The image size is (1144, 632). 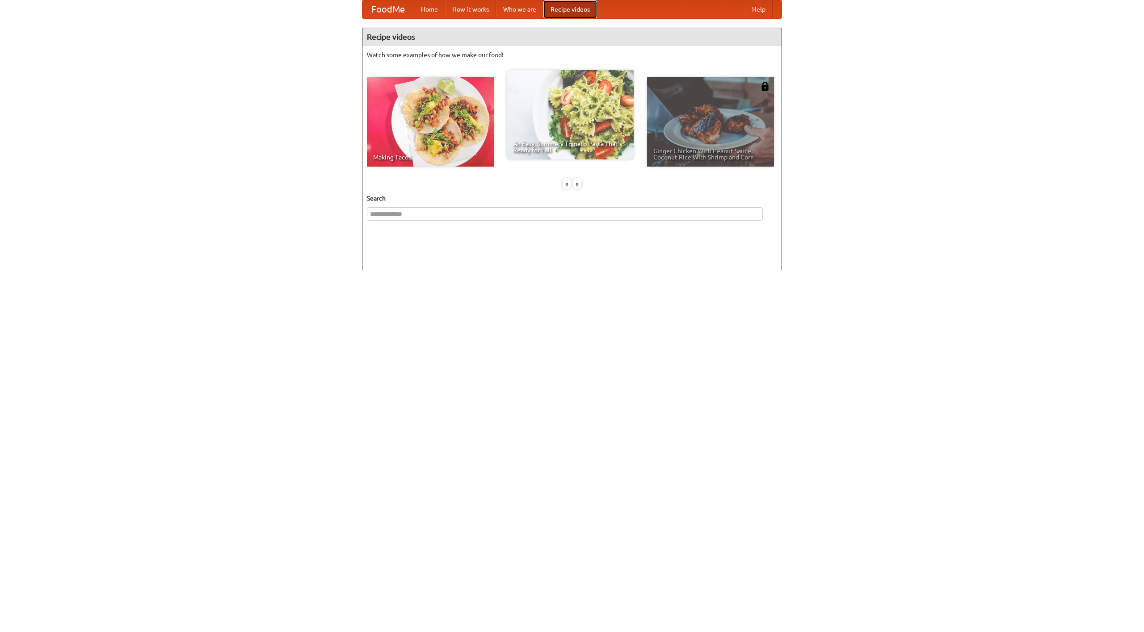 I want to click on a: Home, so click(x=429, y=9).